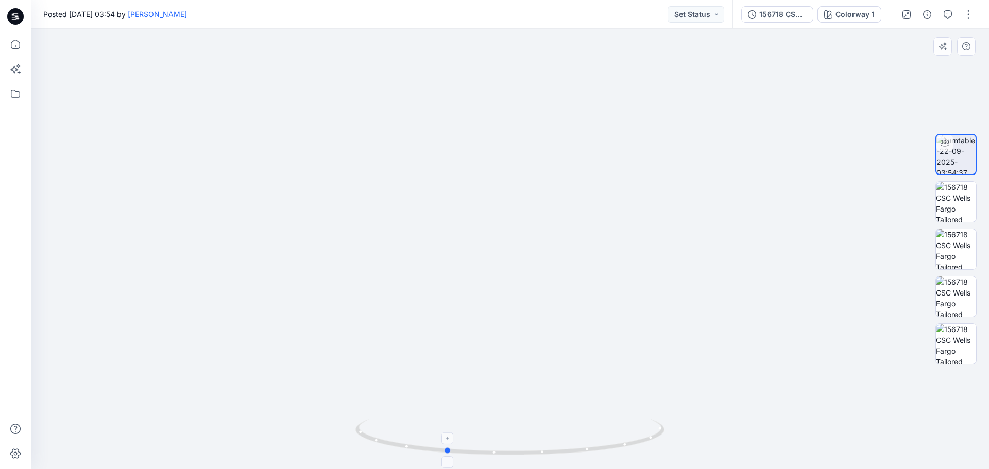 Image resolution: width=989 pixels, height=469 pixels. I want to click on img: 156718 CSC Wells Fargo Tailored Utility Jacket, so click(956, 202).